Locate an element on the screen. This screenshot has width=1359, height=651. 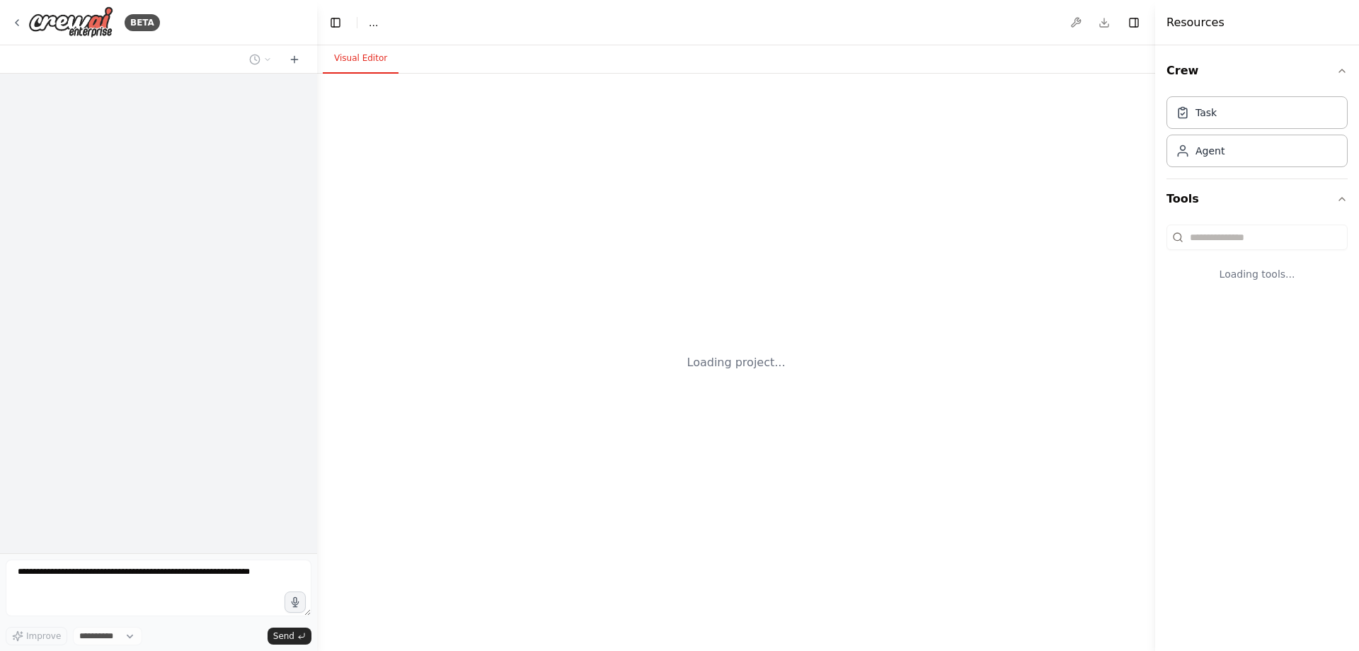
button: Start a new chat is located at coordinates (294, 59).